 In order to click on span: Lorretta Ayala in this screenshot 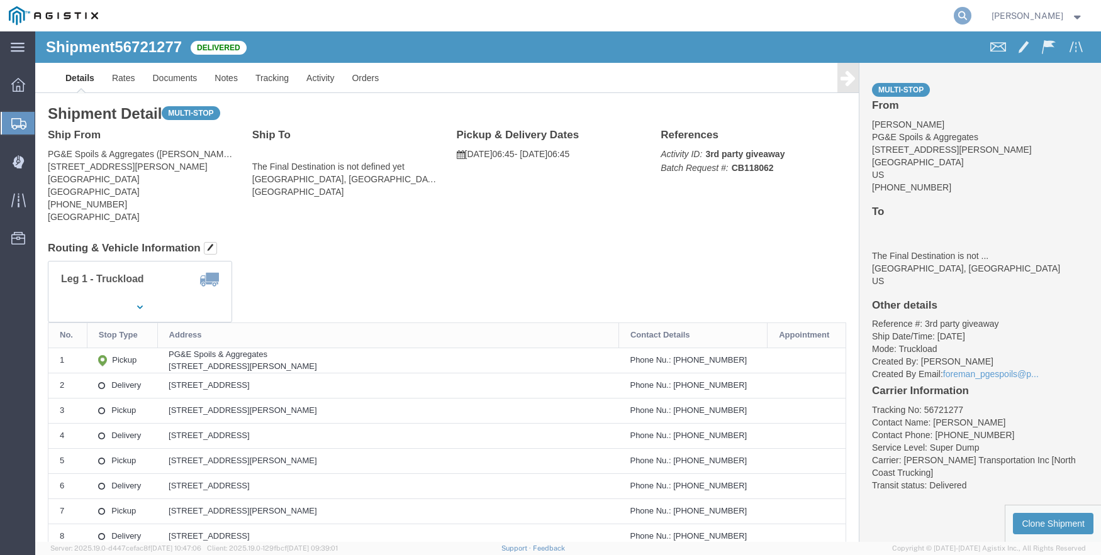, I will do `click(1027, 16)`.